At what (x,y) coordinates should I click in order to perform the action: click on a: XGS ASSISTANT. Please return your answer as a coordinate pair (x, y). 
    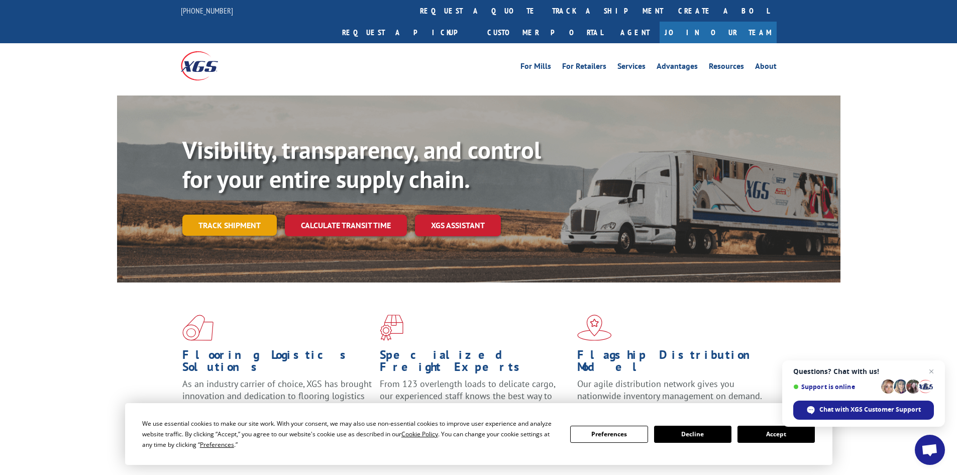
    Looking at the image, I should click on (458, 225).